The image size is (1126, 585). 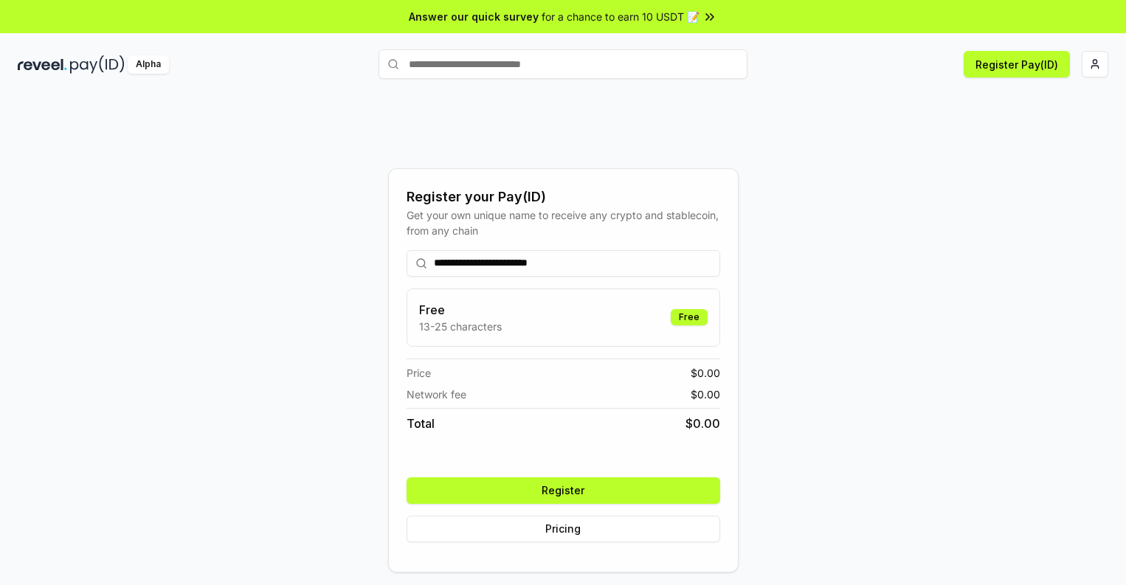 What do you see at coordinates (148, 64) in the screenshot?
I see `div: Alpha` at bounding box center [148, 64].